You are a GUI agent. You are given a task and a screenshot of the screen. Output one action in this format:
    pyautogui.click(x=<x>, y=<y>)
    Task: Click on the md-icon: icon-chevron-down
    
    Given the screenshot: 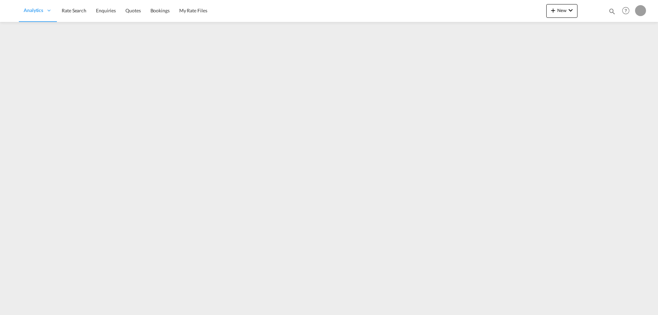 What is the action you would take?
    pyautogui.click(x=570, y=10)
    